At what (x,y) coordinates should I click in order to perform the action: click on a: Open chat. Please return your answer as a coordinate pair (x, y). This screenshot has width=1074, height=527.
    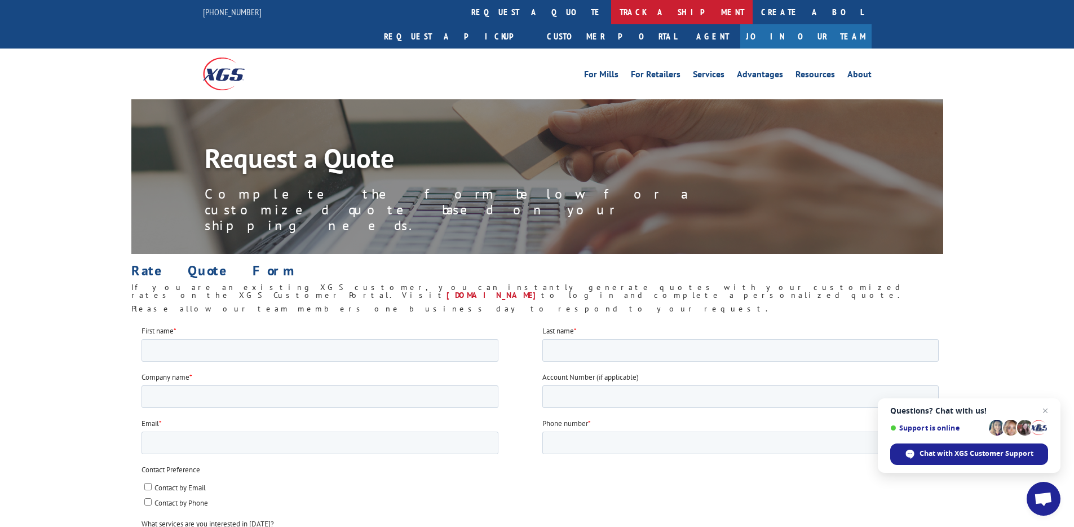
    Looking at the image, I should click on (1043, 498).